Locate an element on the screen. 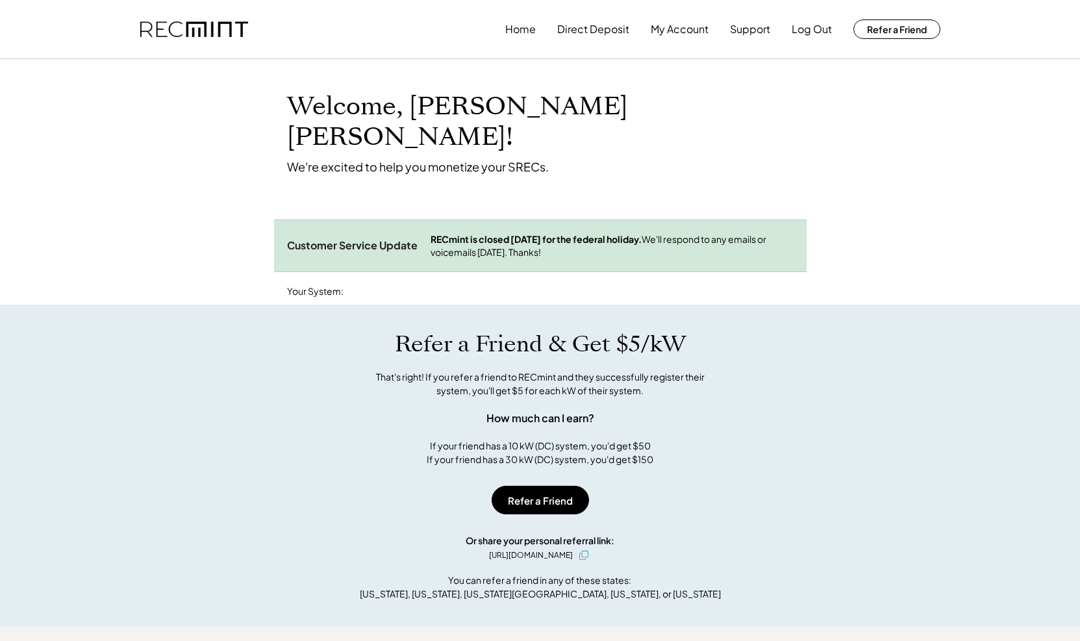 The width and height of the screenshot is (1080, 641). div: That's right! If you refer a friend to RECmint and they successfully register their system, you'l... is located at coordinates (540, 384).